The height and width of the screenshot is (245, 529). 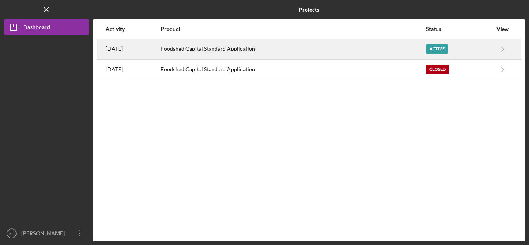 I want to click on div: Activity, so click(x=133, y=29).